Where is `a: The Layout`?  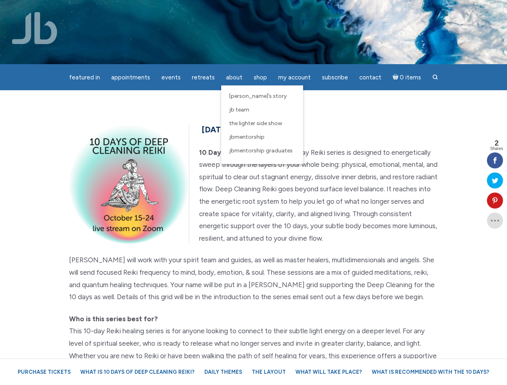 a: The Layout is located at coordinates (268, 372).